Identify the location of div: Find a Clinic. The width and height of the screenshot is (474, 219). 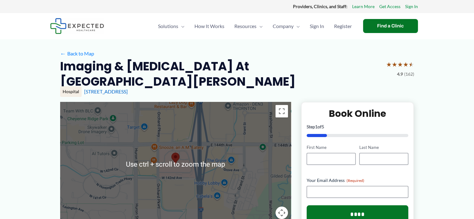
(390, 26).